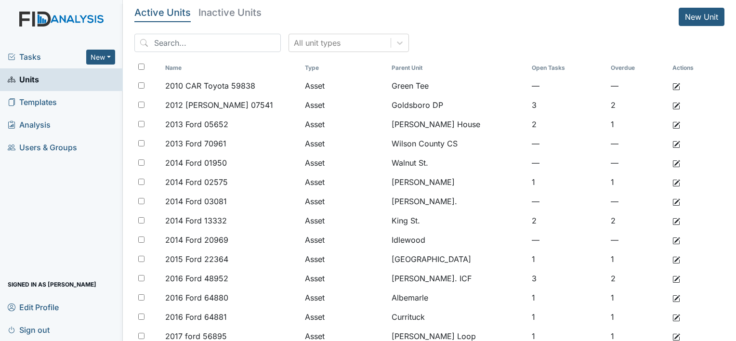 The image size is (736, 341). I want to click on td: Walnut St., so click(457, 163).